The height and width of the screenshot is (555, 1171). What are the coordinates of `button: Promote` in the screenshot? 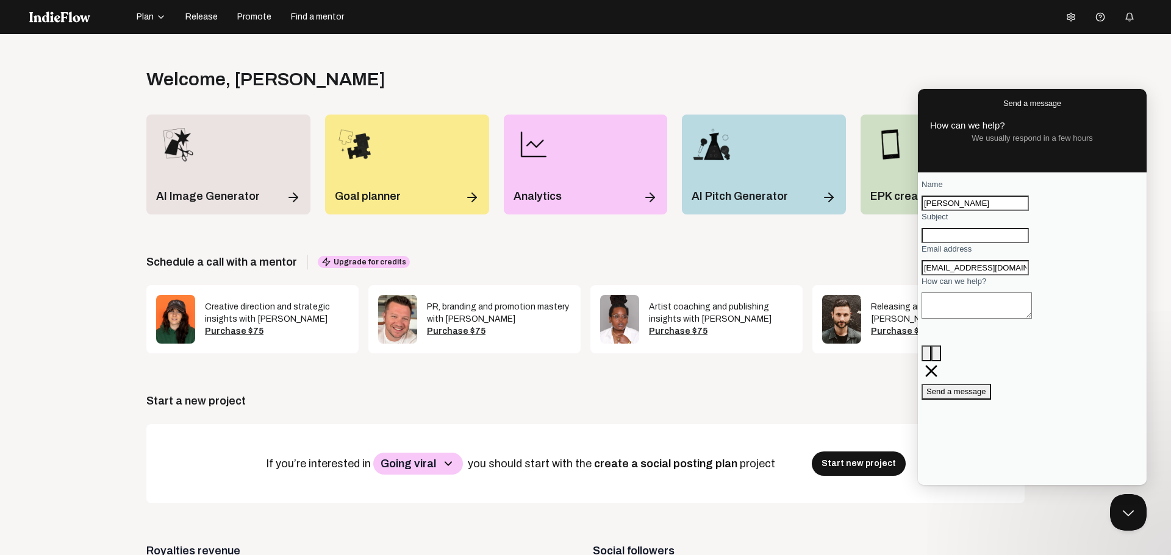 It's located at (254, 17).